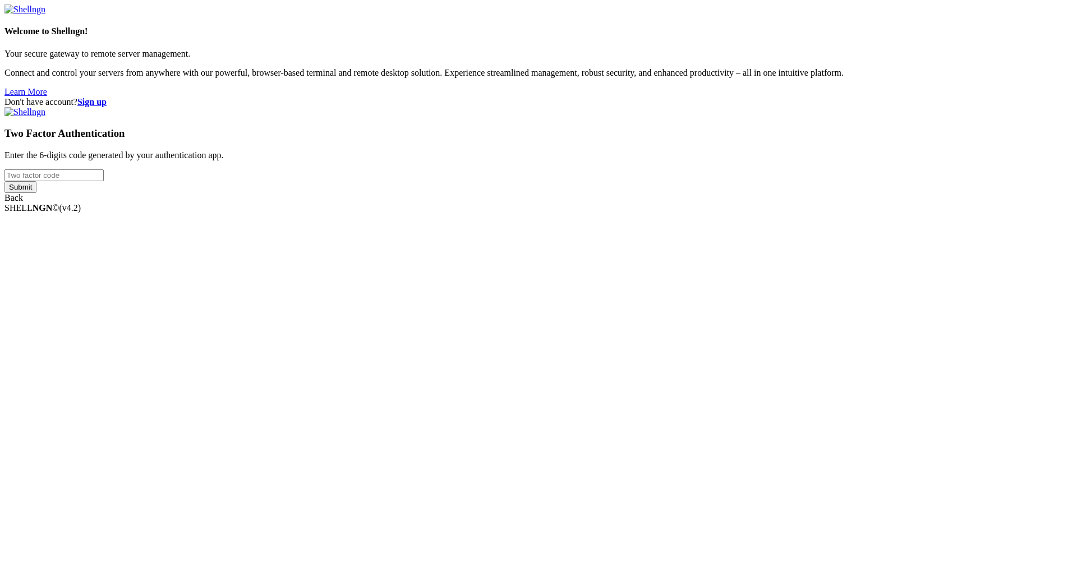 This screenshot has width=1077, height=580. I want to click on a: Sign up, so click(92, 102).